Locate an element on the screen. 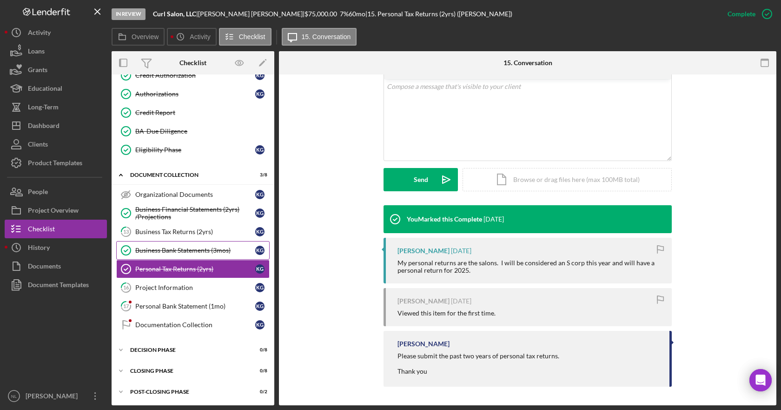 Image resolution: width=781 pixels, height=410 pixels. div: Credit Report is located at coordinates (202, 113).